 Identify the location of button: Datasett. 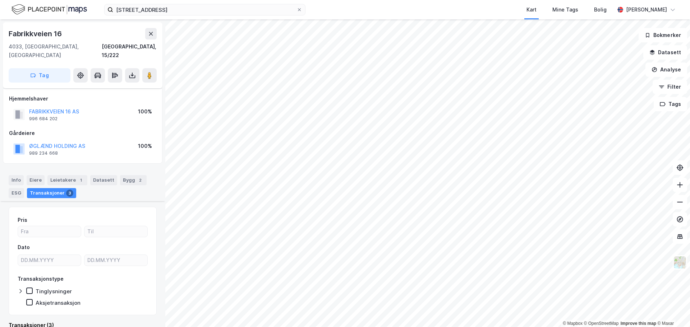
(665, 52).